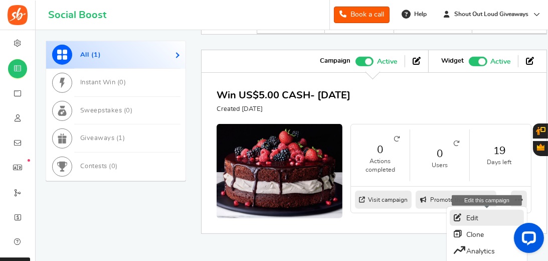 The height and width of the screenshot is (261, 548). I want to click on span: Shout Out Loud Giveaways, so click(491, 14).